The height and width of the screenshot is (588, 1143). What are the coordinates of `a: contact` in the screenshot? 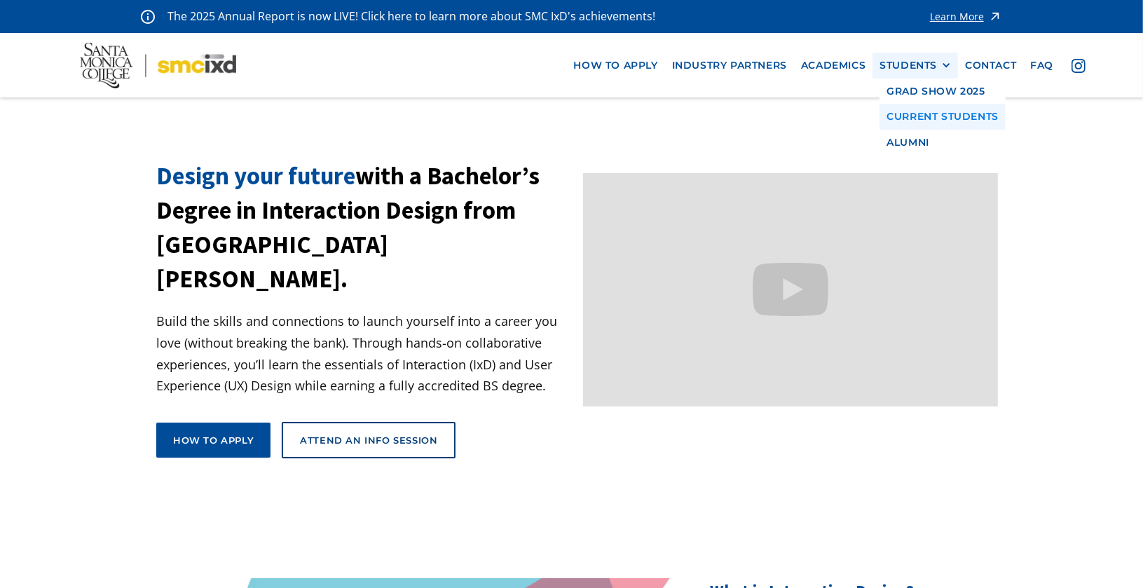 It's located at (990, 65).